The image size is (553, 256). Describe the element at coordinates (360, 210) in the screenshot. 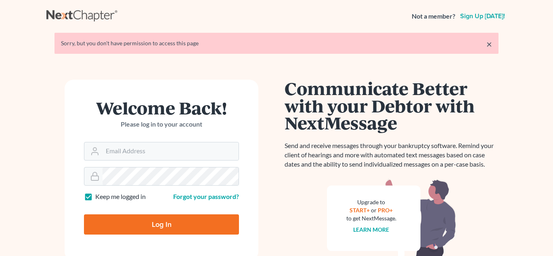

I see `a: START+` at that location.